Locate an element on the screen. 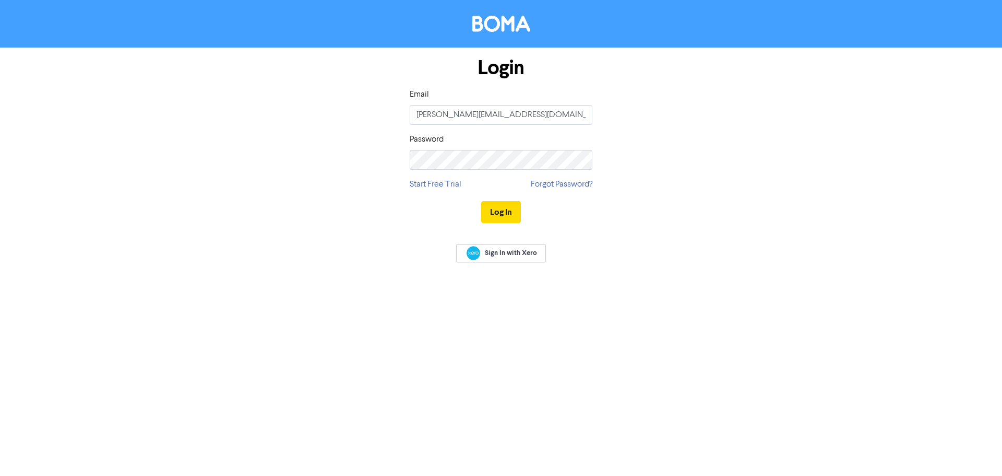  img: Xero logo is located at coordinates (473, 253).